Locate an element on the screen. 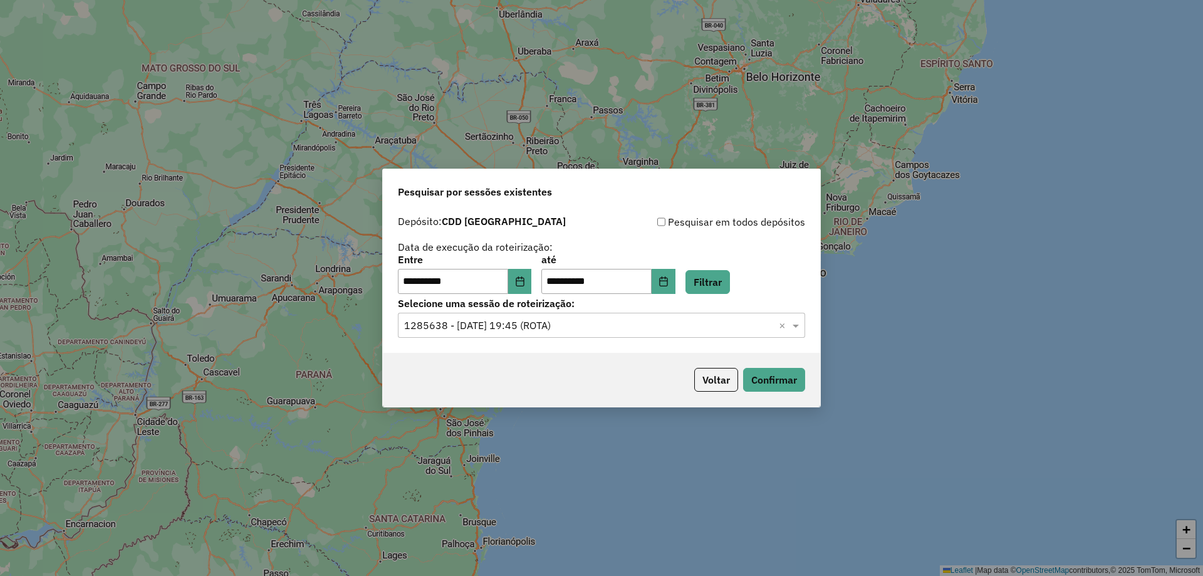 Image resolution: width=1203 pixels, height=576 pixels. label: até is located at coordinates (608, 259).